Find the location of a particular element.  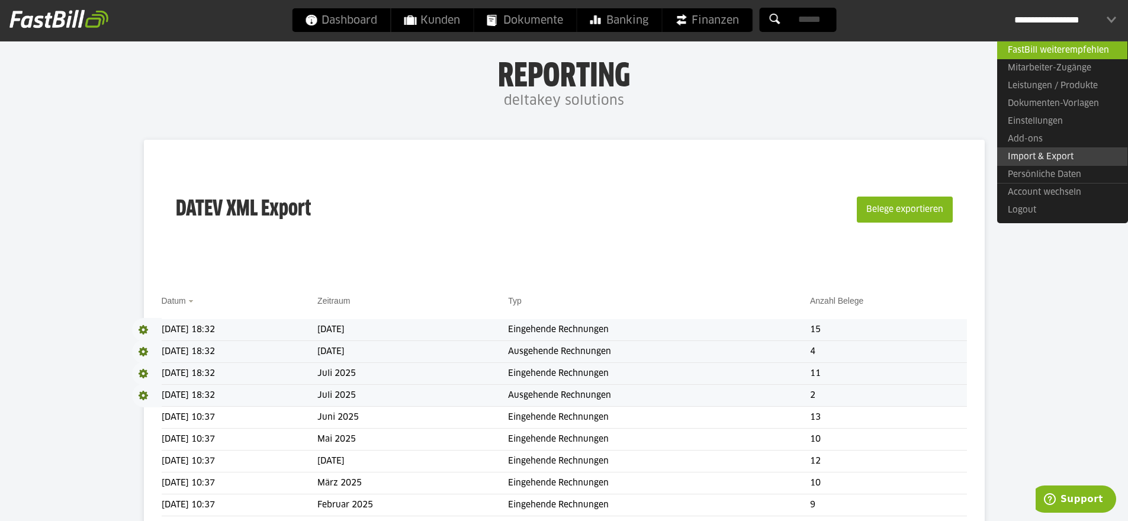

a: Add-ons is located at coordinates (1062, 139).